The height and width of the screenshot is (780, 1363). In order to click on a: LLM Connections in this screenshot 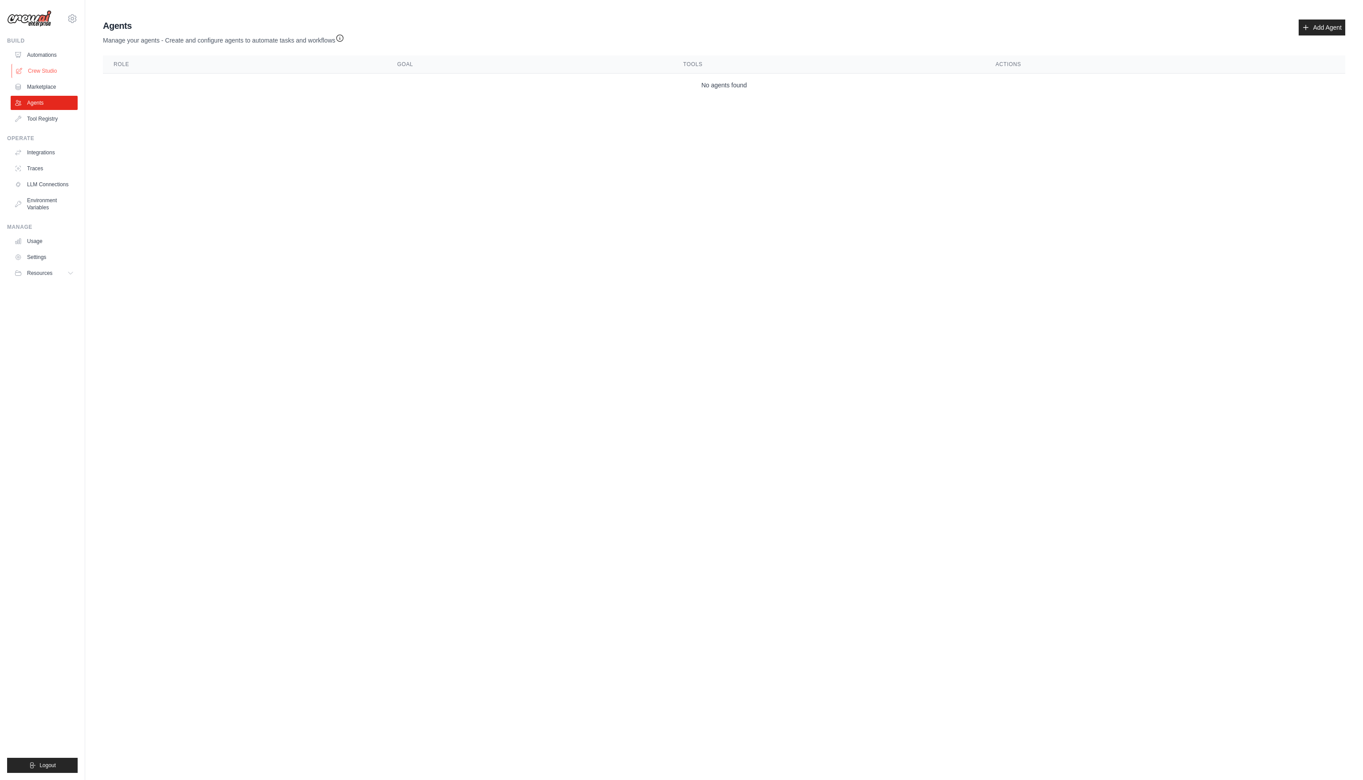, I will do `click(44, 185)`.